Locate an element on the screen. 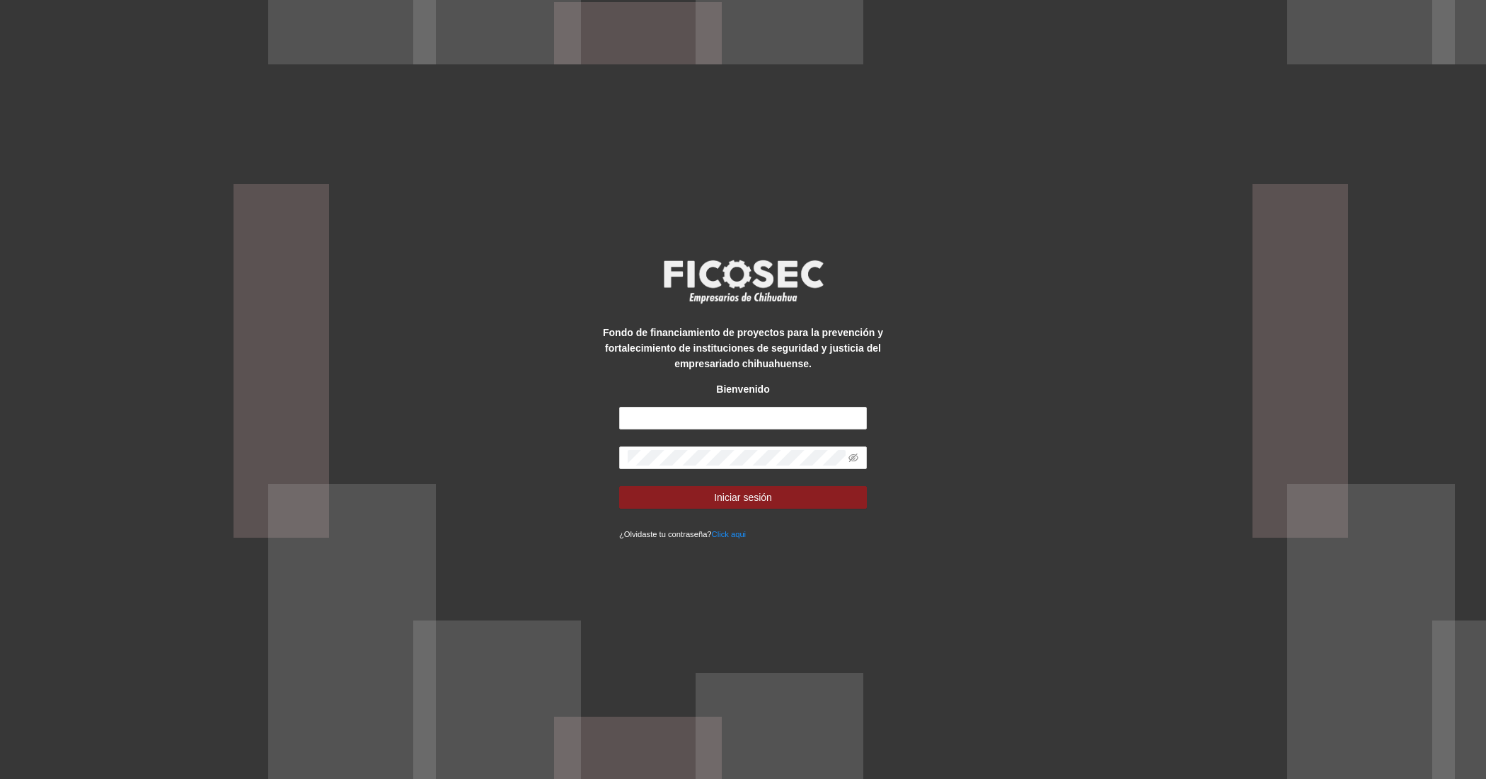 The image size is (1486, 779). strong: Bienvenido is located at coordinates (742, 389).